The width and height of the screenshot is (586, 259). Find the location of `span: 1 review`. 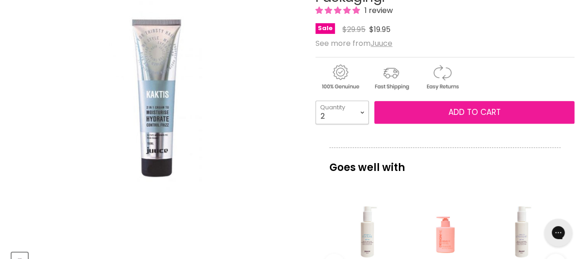

span: 1 review is located at coordinates (377, 10).